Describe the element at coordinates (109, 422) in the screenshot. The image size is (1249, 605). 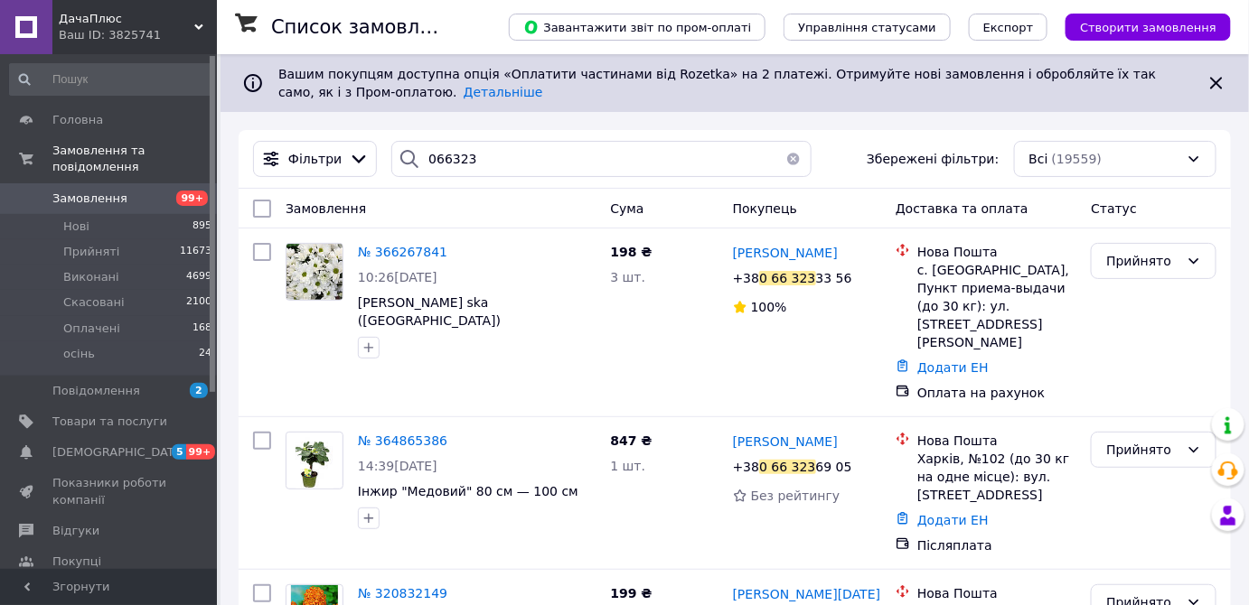
I see `span: Товари та послуги` at that location.